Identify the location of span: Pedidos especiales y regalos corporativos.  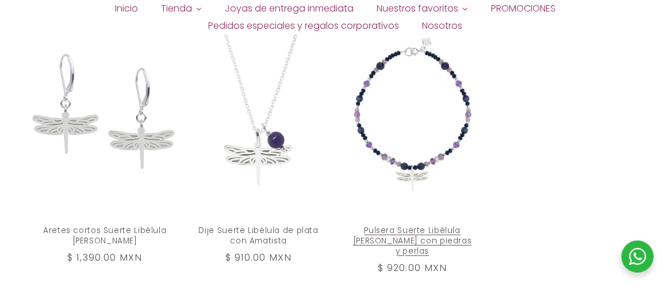
(304, 26).